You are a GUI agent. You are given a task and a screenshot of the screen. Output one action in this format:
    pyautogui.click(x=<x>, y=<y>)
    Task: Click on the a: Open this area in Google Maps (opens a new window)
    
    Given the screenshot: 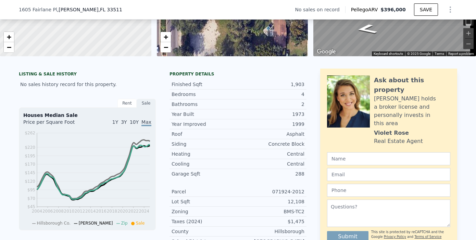 What is the action you would take?
    pyautogui.click(x=326, y=52)
    